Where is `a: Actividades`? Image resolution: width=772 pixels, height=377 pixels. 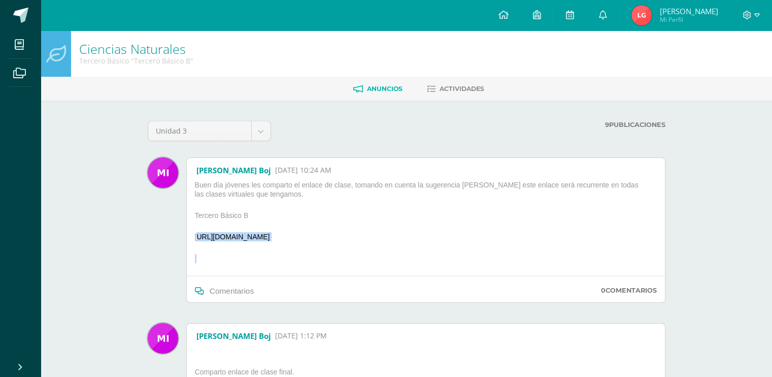
a: Actividades is located at coordinates (455, 89).